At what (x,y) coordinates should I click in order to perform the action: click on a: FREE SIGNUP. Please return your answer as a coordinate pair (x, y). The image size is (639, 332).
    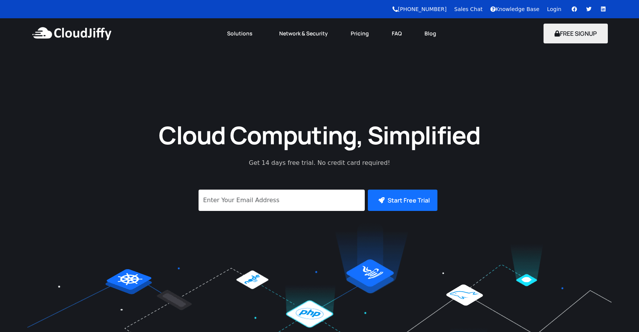
    Looking at the image, I should click on (576, 33).